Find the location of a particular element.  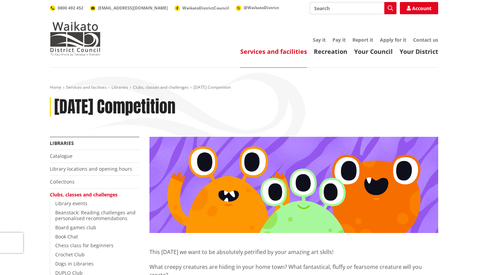

a: WaikatoDistrictCouncil is located at coordinates (202, 8).